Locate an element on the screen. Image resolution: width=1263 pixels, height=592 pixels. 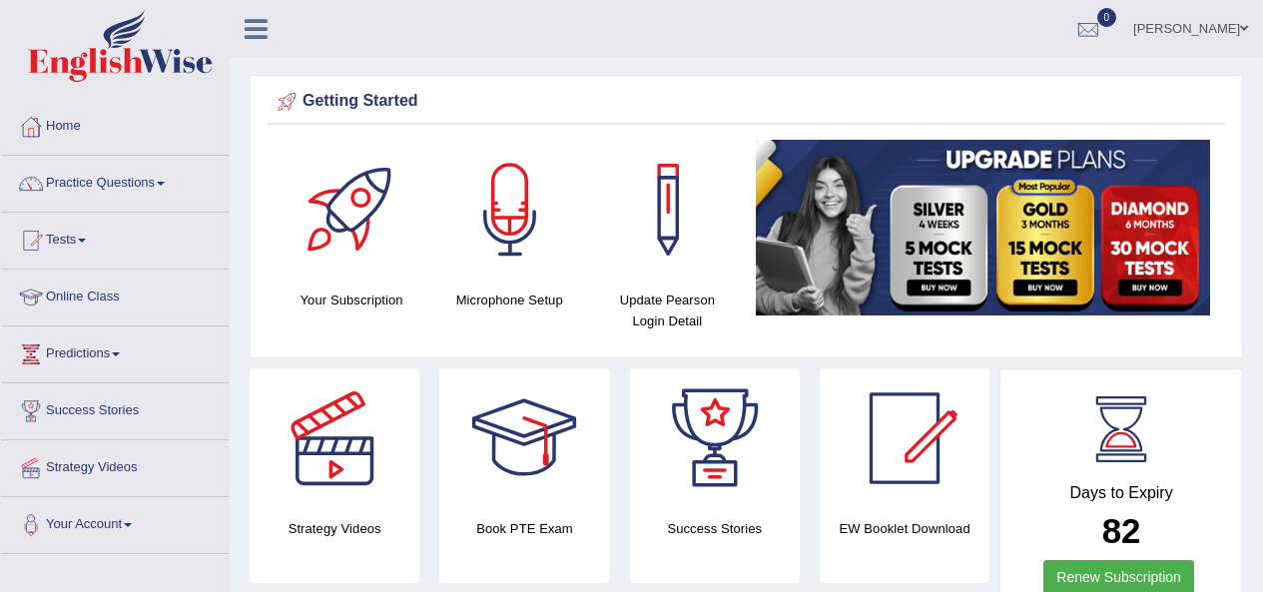
h4: Your Subscription is located at coordinates (351, 299).